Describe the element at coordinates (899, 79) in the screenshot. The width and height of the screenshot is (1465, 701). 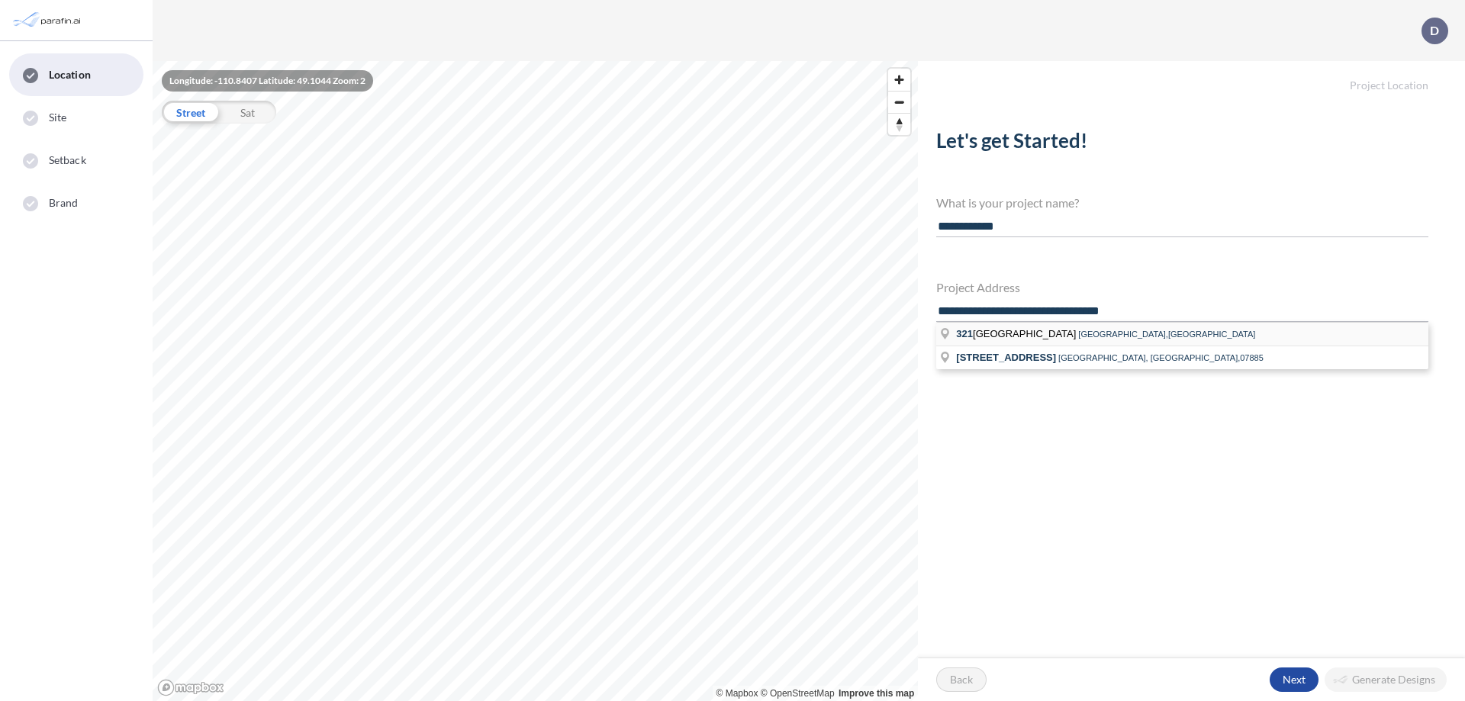
I see `span: Zoom in` at that location.